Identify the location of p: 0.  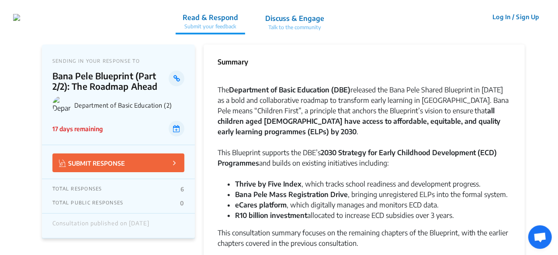
(182, 203).